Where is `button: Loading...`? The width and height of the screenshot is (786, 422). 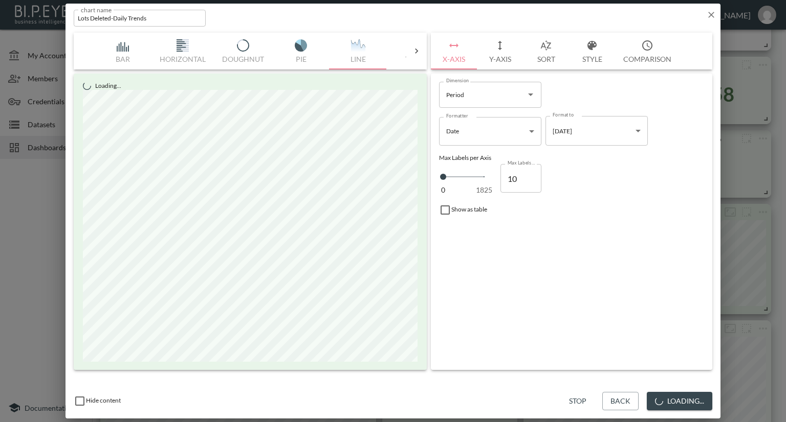 button: Loading... is located at coordinates (679, 401).